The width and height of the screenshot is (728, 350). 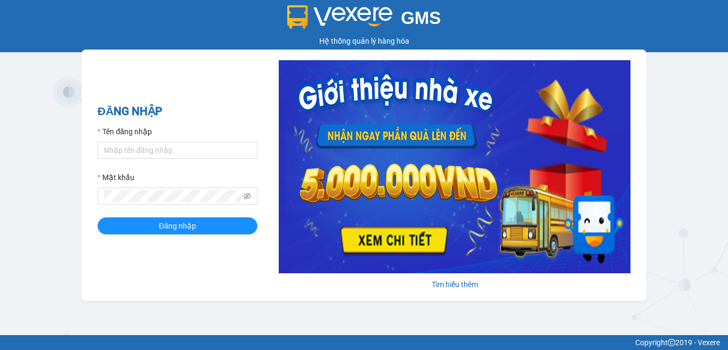 I want to click on label: Mật khẩu, so click(x=116, y=177).